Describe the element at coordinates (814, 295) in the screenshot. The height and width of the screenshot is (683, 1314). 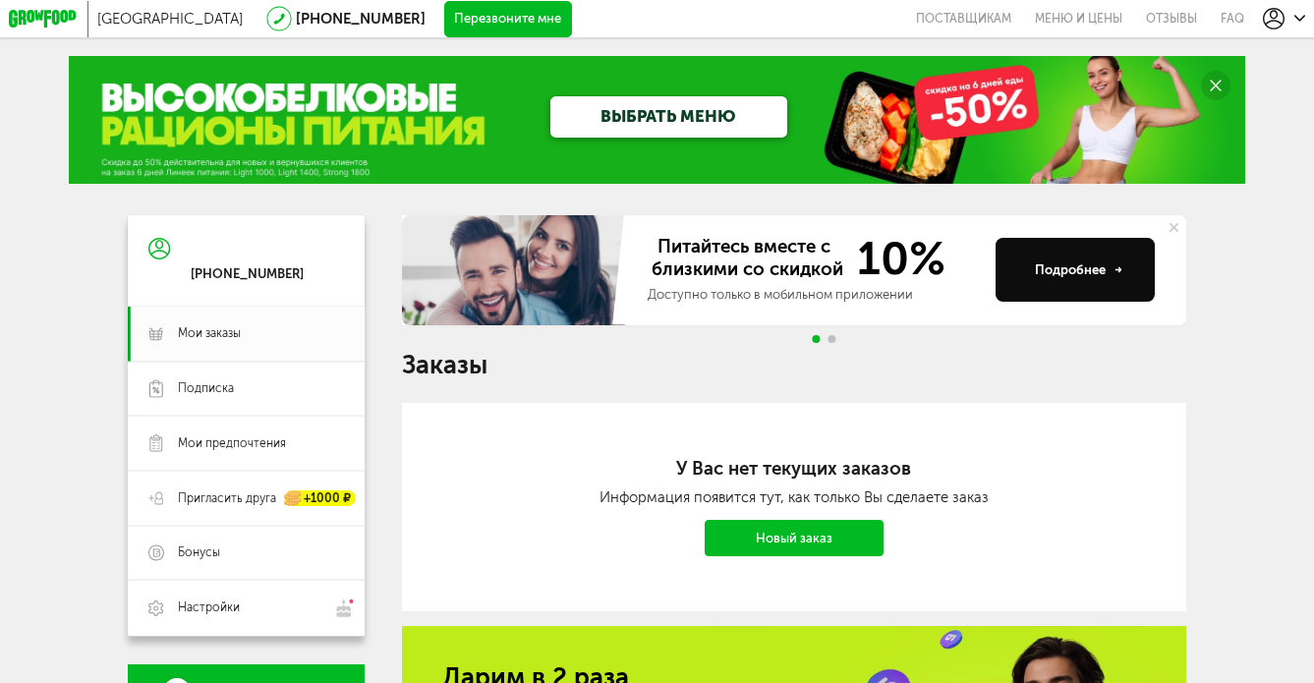
I see `div: Доступно только в мобильном приложении` at that location.